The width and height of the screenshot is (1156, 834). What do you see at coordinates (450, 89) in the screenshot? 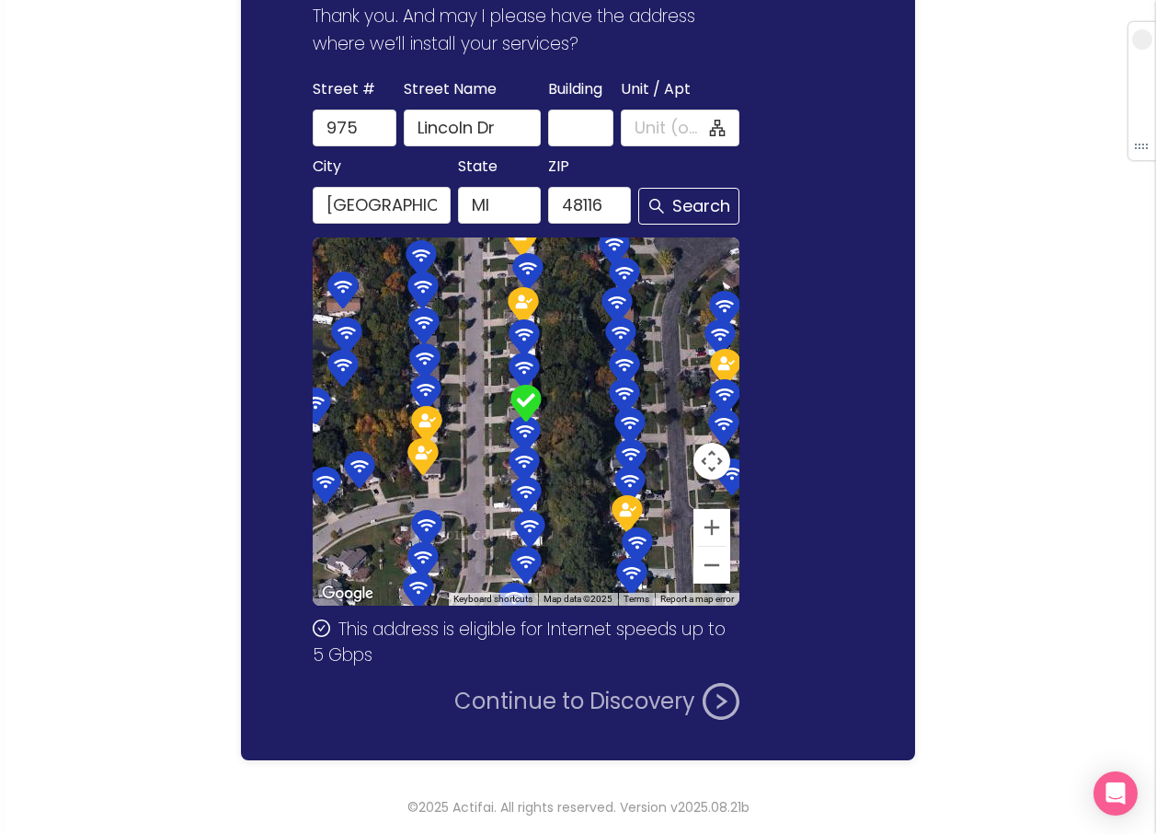
I see `span: Street Name` at bounding box center [450, 89].